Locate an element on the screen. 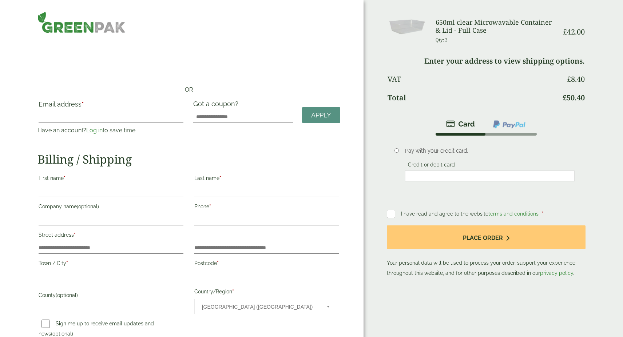 The width and height of the screenshot is (623, 337). span: Country/Region is located at coordinates (267, 307).